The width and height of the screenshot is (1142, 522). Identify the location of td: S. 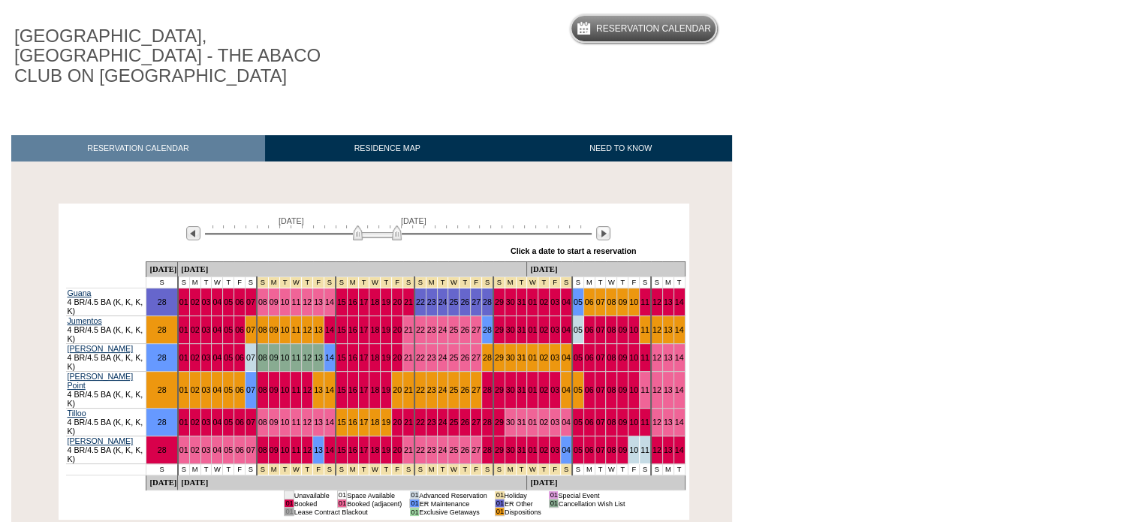
(162, 282).